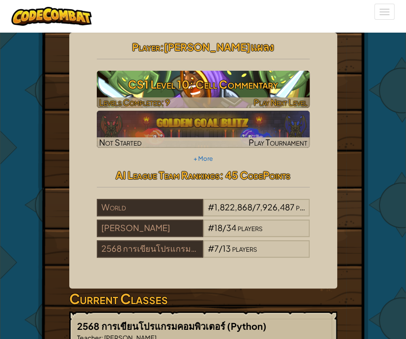 The height and width of the screenshot is (339, 406). What do you see at coordinates (275, 207) in the screenshot?
I see `span: 7,926,487` at bounding box center [275, 207].